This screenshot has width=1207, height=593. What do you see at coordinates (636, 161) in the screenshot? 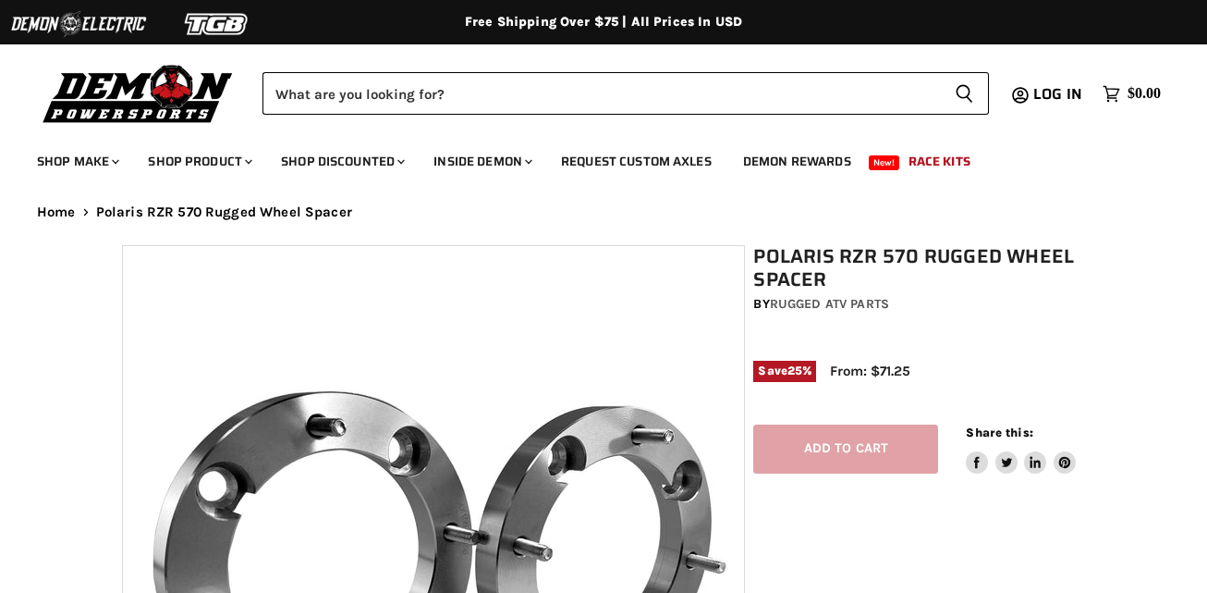
I see `a: Request Custom Axles` at bounding box center [636, 161].